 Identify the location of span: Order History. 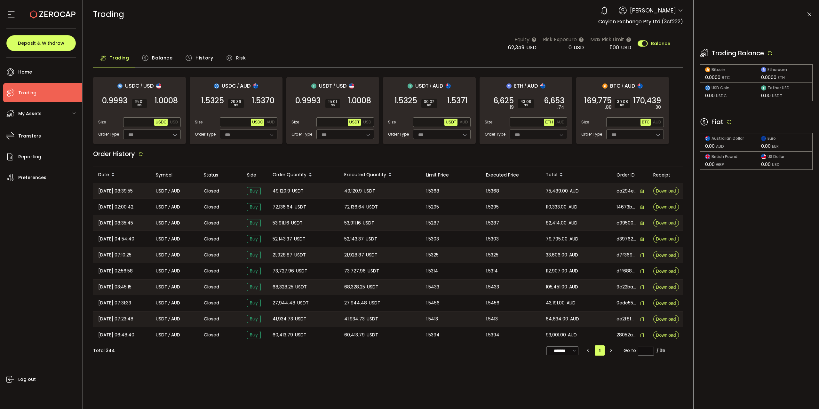
(114, 154).